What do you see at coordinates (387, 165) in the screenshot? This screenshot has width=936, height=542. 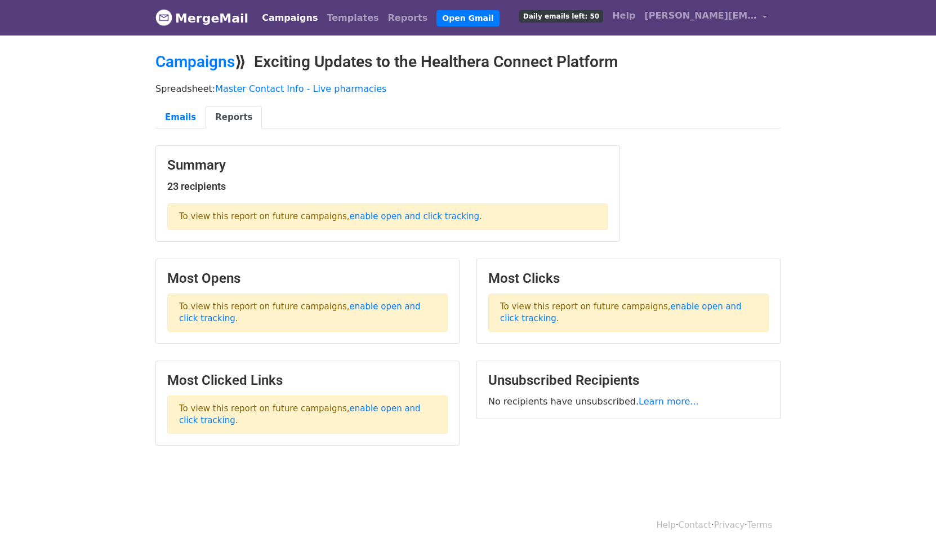 I see `h3: Summary` at bounding box center [387, 165].